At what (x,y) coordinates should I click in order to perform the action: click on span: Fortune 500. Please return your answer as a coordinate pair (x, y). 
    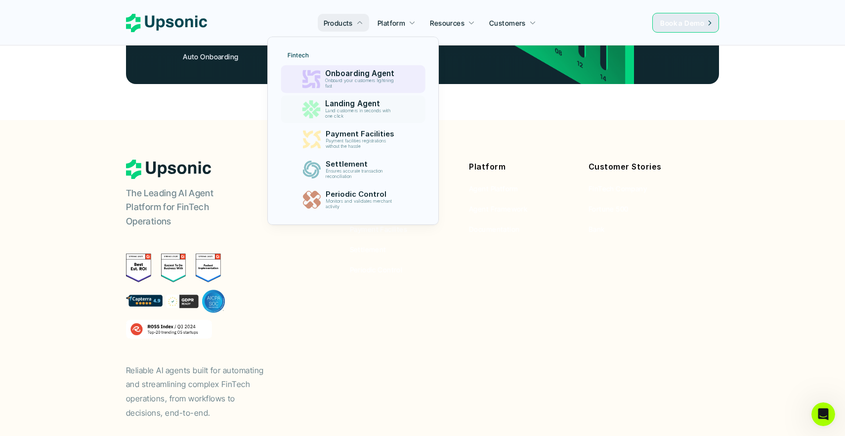
    Looking at the image, I should click on (608, 209).